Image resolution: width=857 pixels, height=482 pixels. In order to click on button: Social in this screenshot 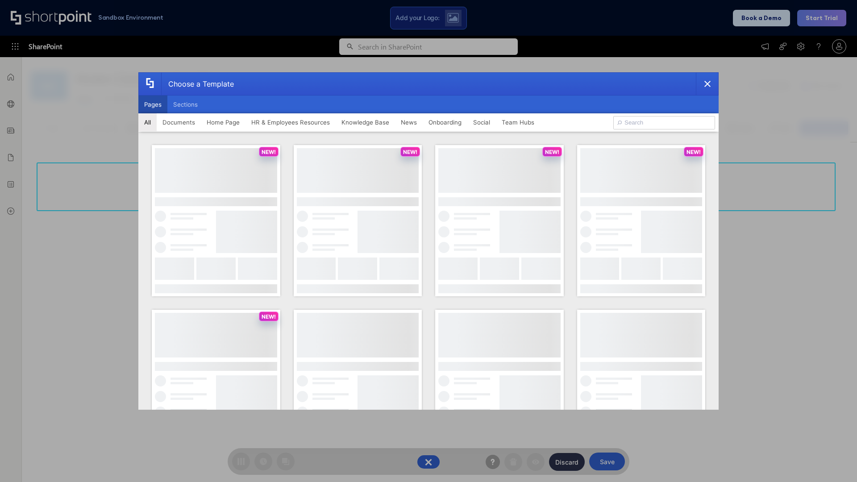, I will do `click(481, 122)`.